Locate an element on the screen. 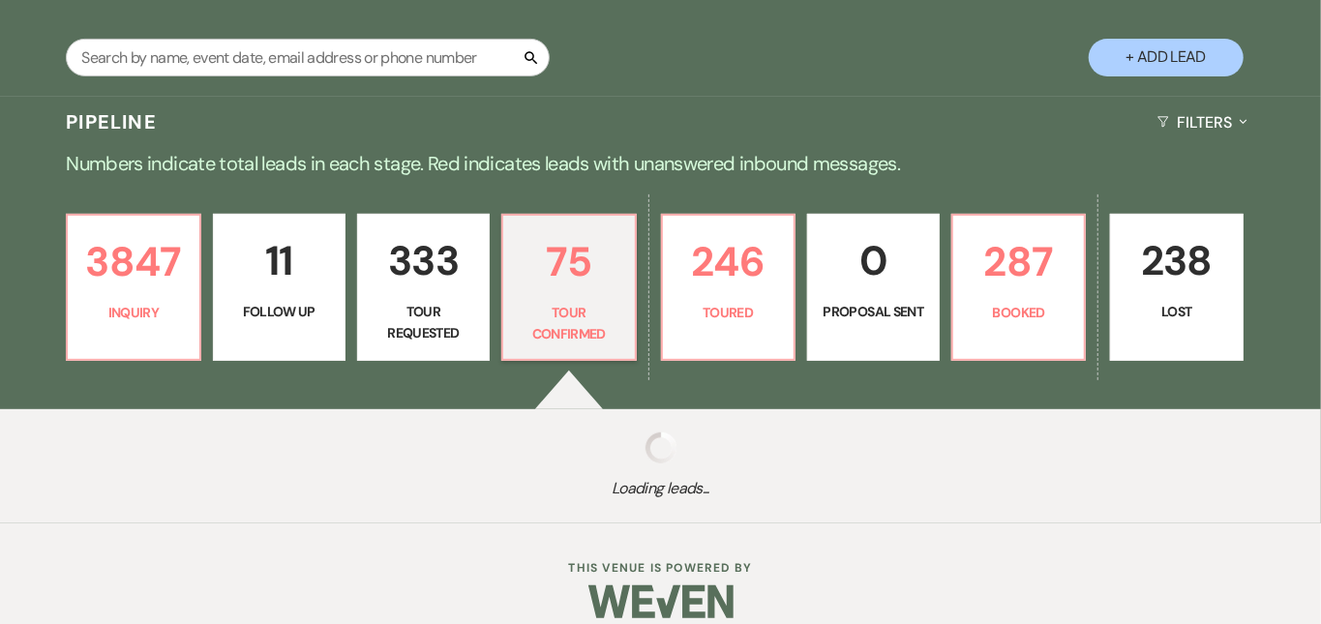 This screenshot has width=1321, height=624. p: Proposal Sent is located at coordinates (873, 312).